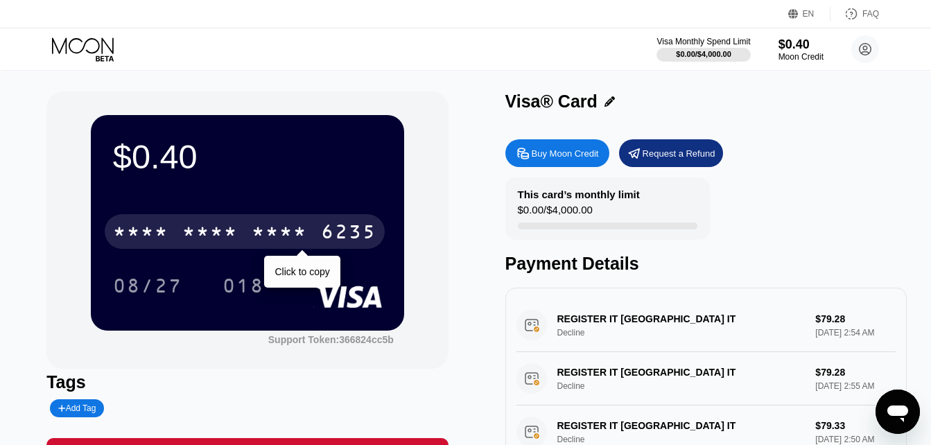  Describe the element at coordinates (801, 57) in the screenshot. I see `div: Moon Credit` at that location.